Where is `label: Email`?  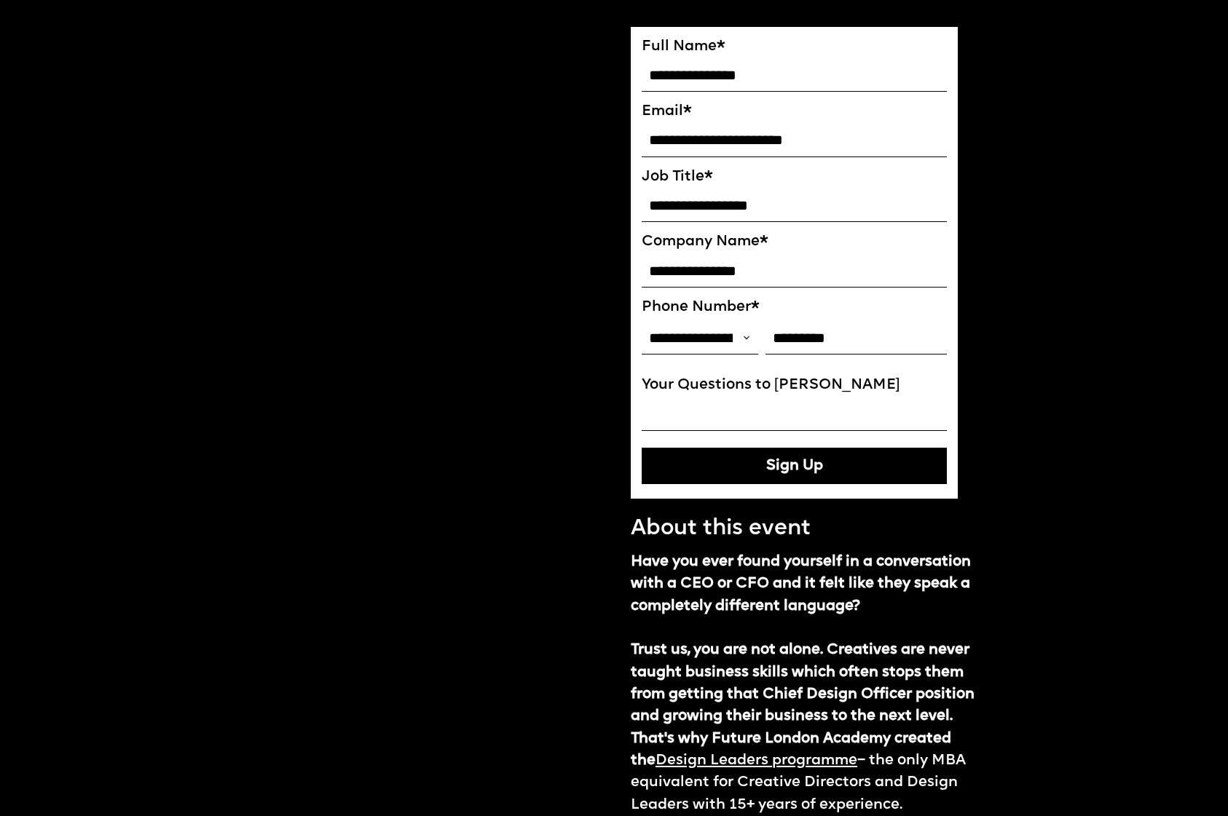 label: Email is located at coordinates (794, 111).